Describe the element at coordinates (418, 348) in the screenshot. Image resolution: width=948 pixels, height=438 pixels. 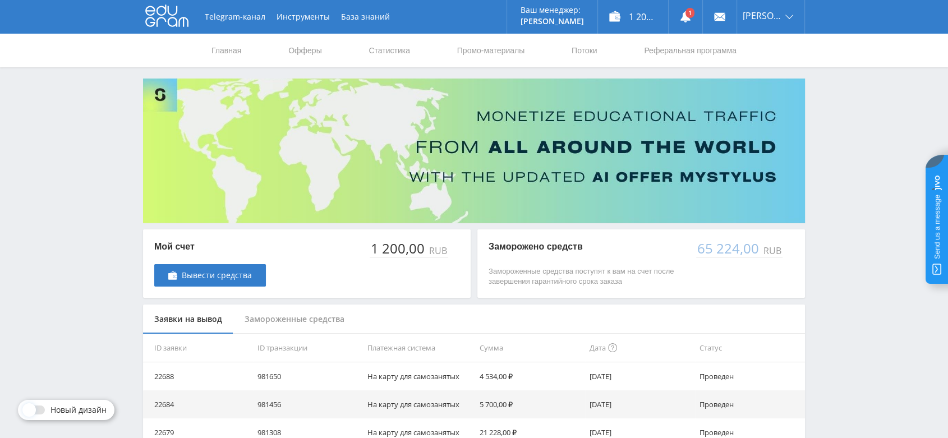
I see `th: Платежная система` at that location.